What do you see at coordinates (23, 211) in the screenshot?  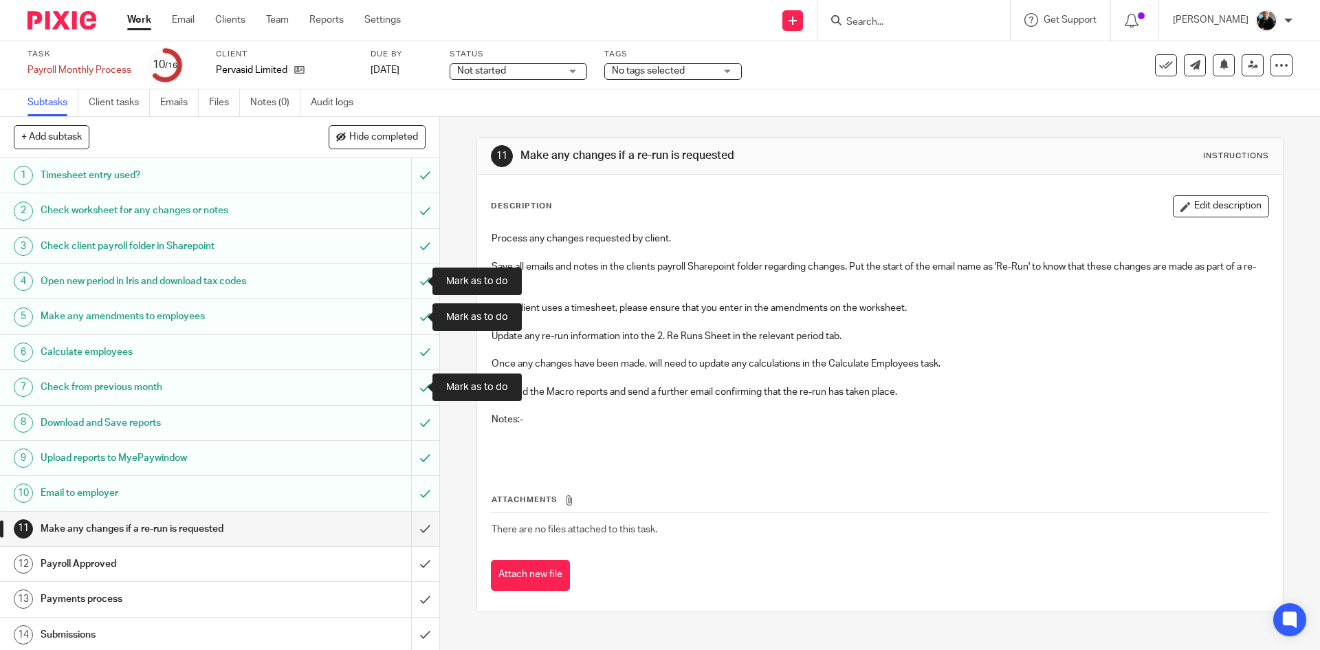 I see `div: 2` at bounding box center [23, 211].